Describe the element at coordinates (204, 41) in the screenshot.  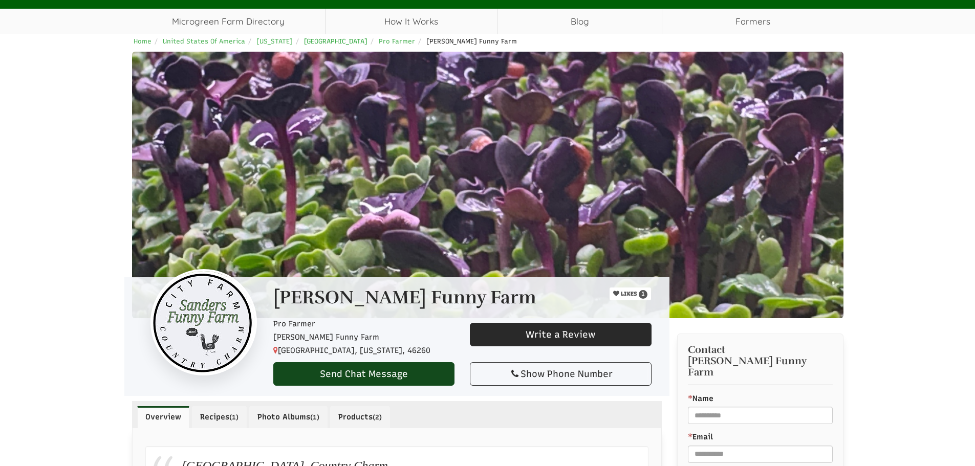
I see `a: United States Of America` at that location.